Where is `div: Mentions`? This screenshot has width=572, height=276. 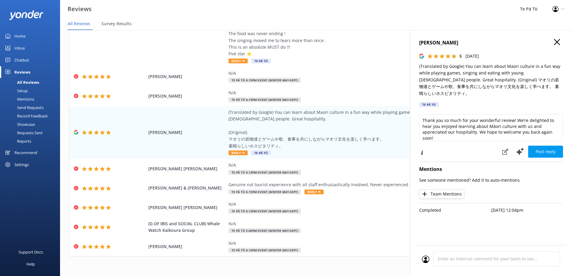
div: Mentions is located at coordinates (19, 99).